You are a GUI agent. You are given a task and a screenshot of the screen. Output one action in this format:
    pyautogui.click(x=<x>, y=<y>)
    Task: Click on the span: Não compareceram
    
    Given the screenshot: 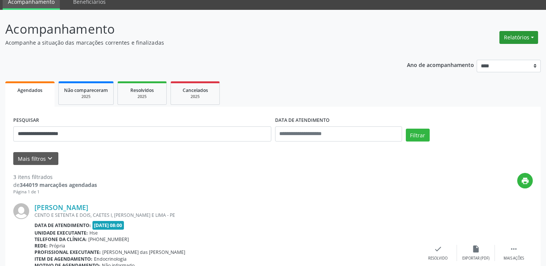 What is the action you would take?
    pyautogui.click(x=86, y=90)
    